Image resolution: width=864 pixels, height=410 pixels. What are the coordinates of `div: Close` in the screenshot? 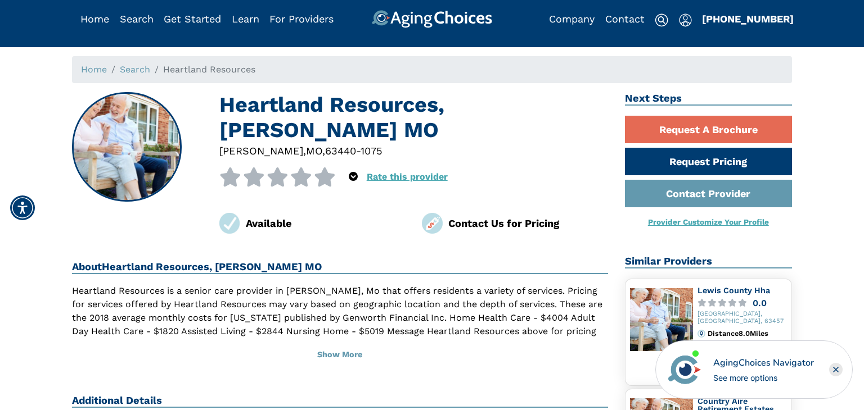 It's located at (836, 370).